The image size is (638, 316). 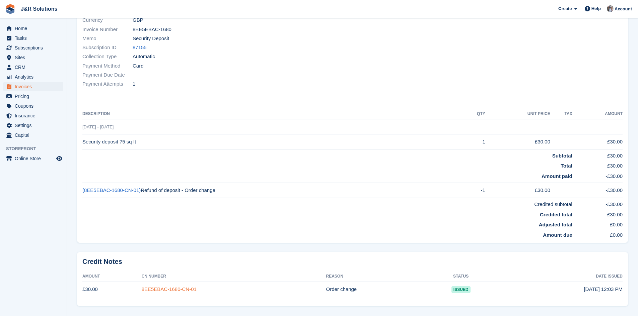 I want to click on strong: Amount paid, so click(x=557, y=176).